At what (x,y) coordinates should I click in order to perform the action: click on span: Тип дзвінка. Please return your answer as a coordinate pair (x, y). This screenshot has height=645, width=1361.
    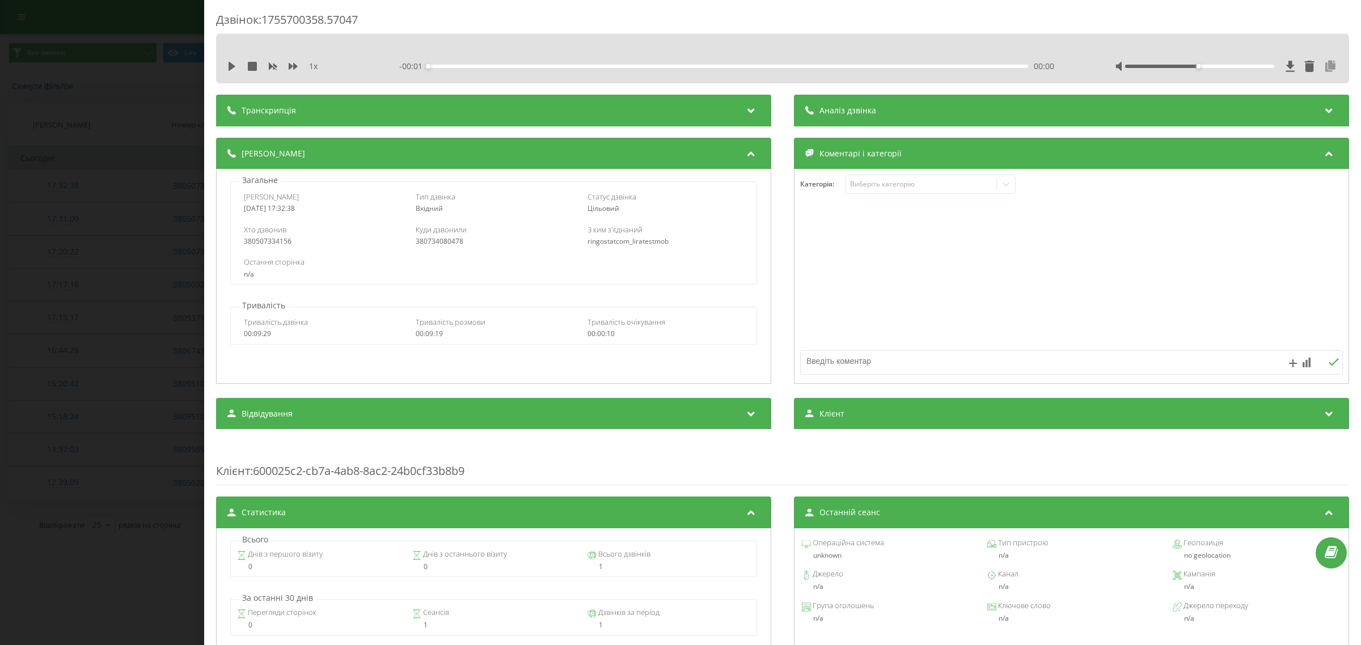
    Looking at the image, I should click on (436, 197).